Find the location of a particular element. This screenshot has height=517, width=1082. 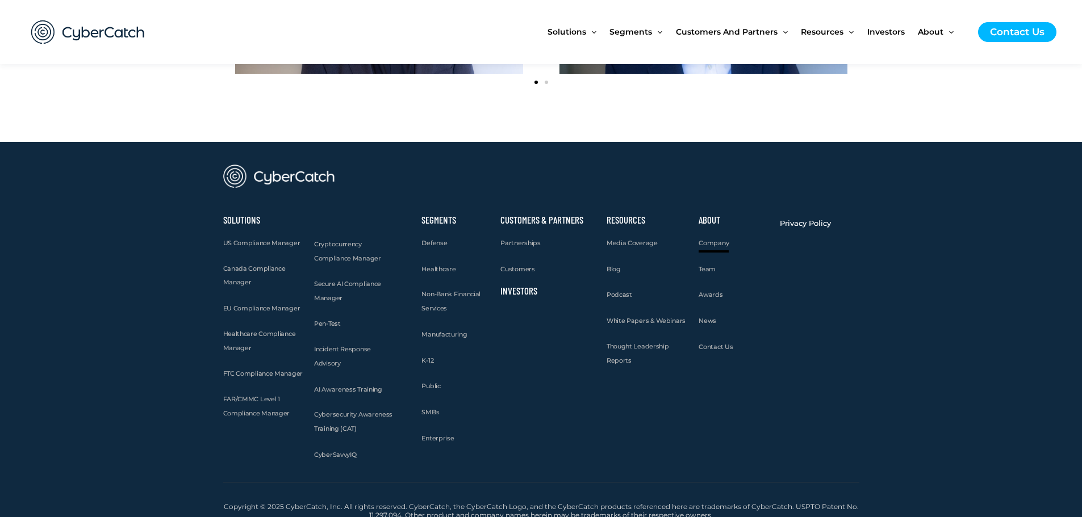

span: Privacy Policy is located at coordinates (805, 223).